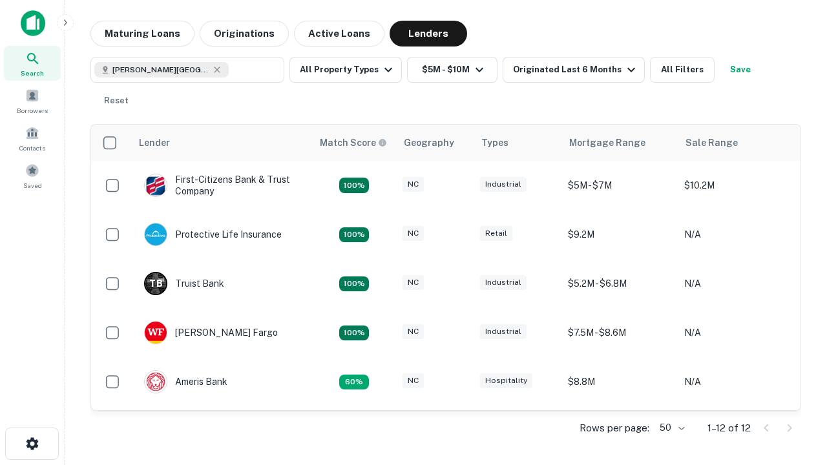  Describe the element at coordinates (435, 143) in the screenshot. I see `th: Geography` at that location.